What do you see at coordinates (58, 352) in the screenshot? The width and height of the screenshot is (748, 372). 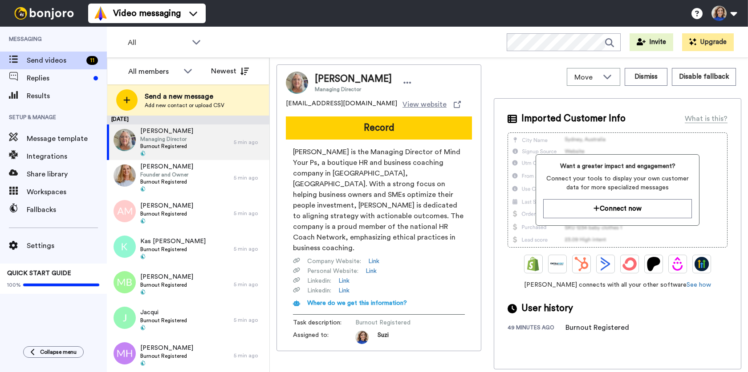 I see `span: Collapse menu` at bounding box center [58, 352].